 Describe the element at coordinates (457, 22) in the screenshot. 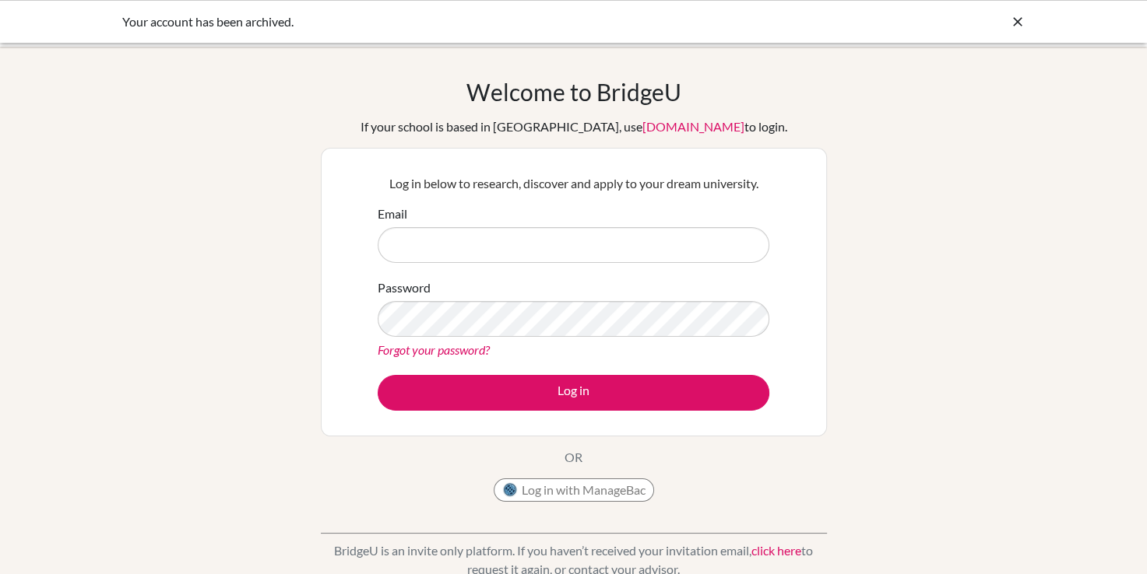

I see `div: Your account has been archived.` at that location.